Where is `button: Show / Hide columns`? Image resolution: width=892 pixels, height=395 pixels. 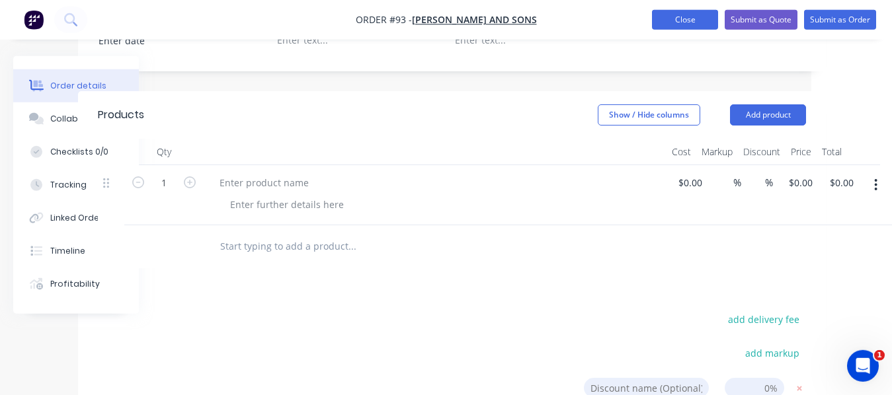
button: Show / Hide columns is located at coordinates (649, 115).